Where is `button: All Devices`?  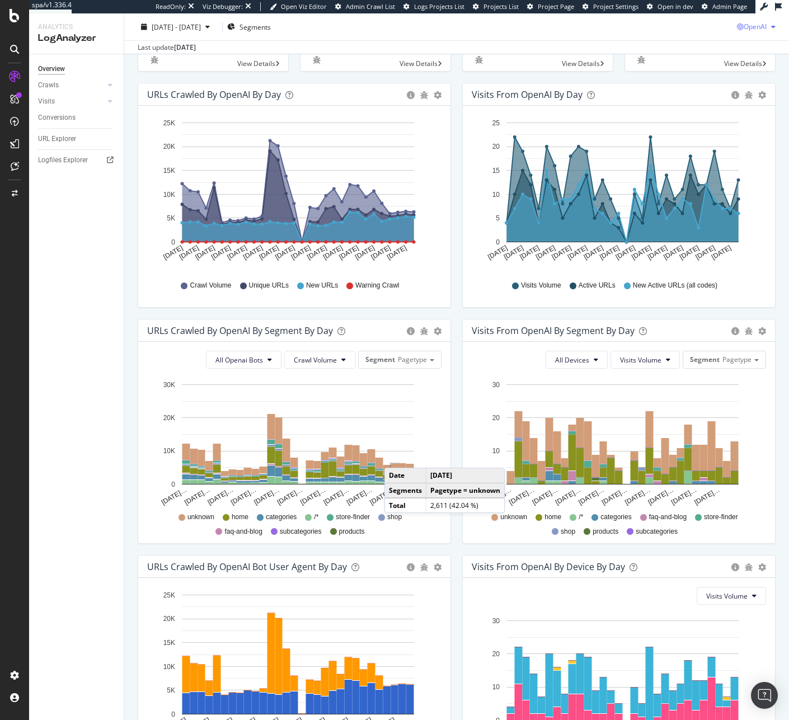 button: All Devices is located at coordinates (576, 360).